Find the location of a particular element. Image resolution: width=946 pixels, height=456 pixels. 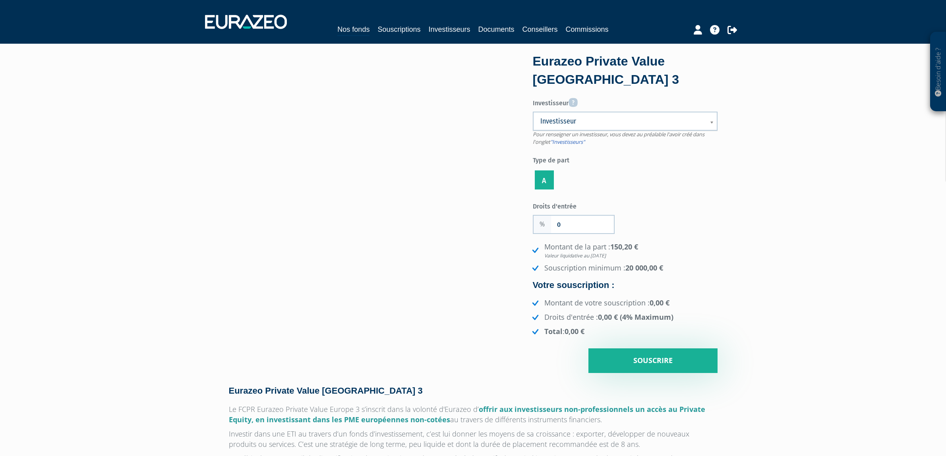

a: Nos fonds is located at coordinates (353, 30).